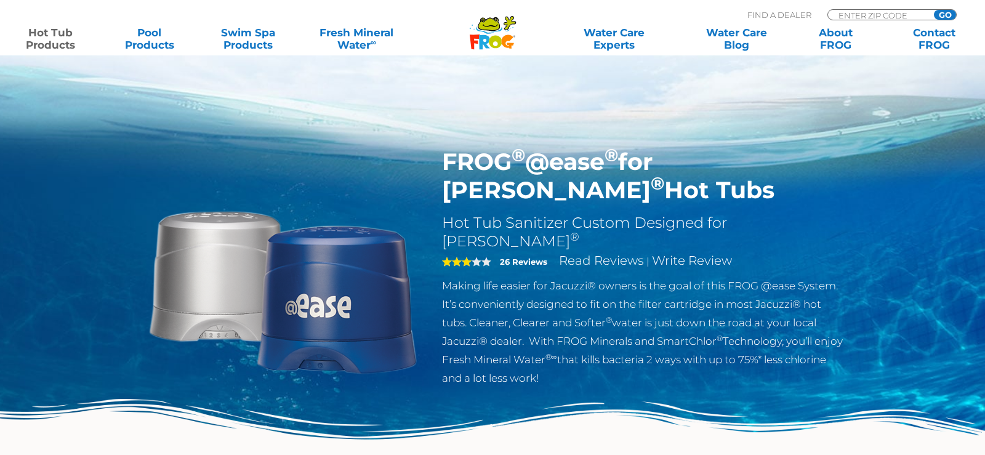  What do you see at coordinates (356, 39) in the screenshot?
I see `a: Fresh MineralWater∞` at bounding box center [356, 39].